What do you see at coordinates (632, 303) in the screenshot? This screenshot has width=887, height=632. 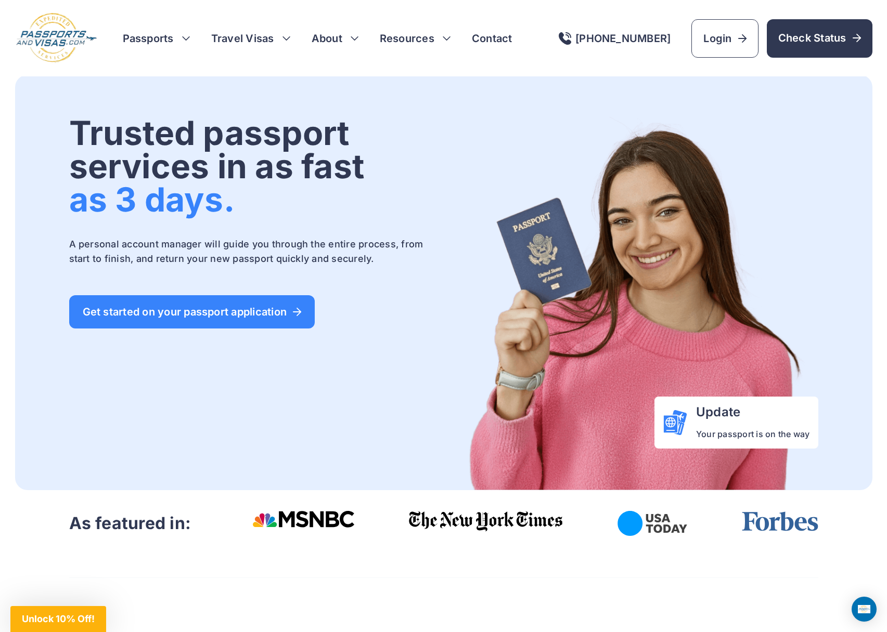 I see `img: Passports and Visas.com` at bounding box center [632, 303].